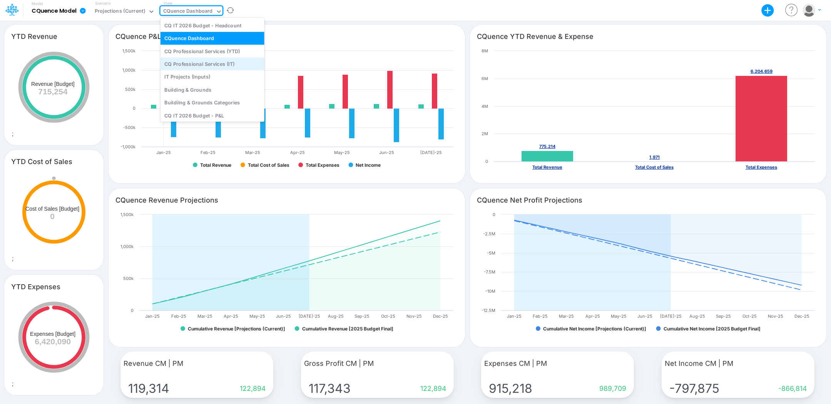  I want to click on text: Cumulative Net Income [Projections (Current)], so click(595, 328).